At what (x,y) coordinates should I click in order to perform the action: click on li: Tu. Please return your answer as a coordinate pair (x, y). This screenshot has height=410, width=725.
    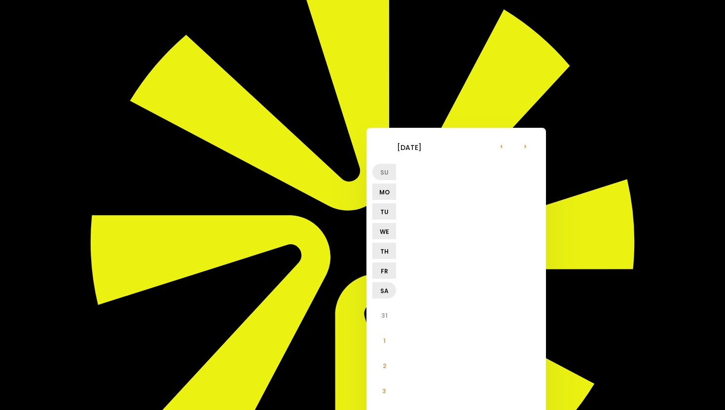
    Looking at the image, I should click on (384, 211).